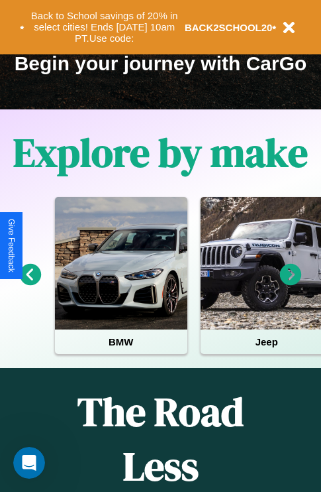 This screenshot has height=492, width=321. I want to click on h1: Explore by make, so click(160, 152).